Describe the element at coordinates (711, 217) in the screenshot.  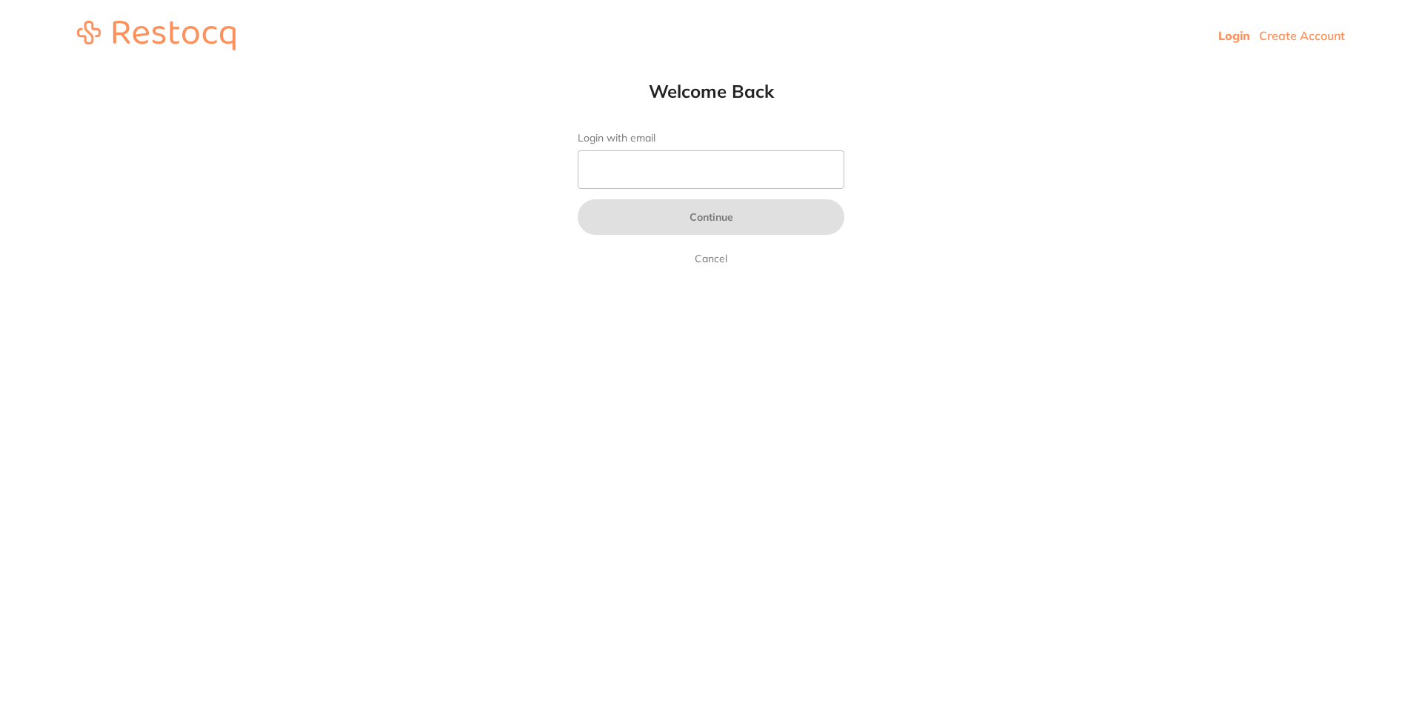
I see `button: Continue` at that location.